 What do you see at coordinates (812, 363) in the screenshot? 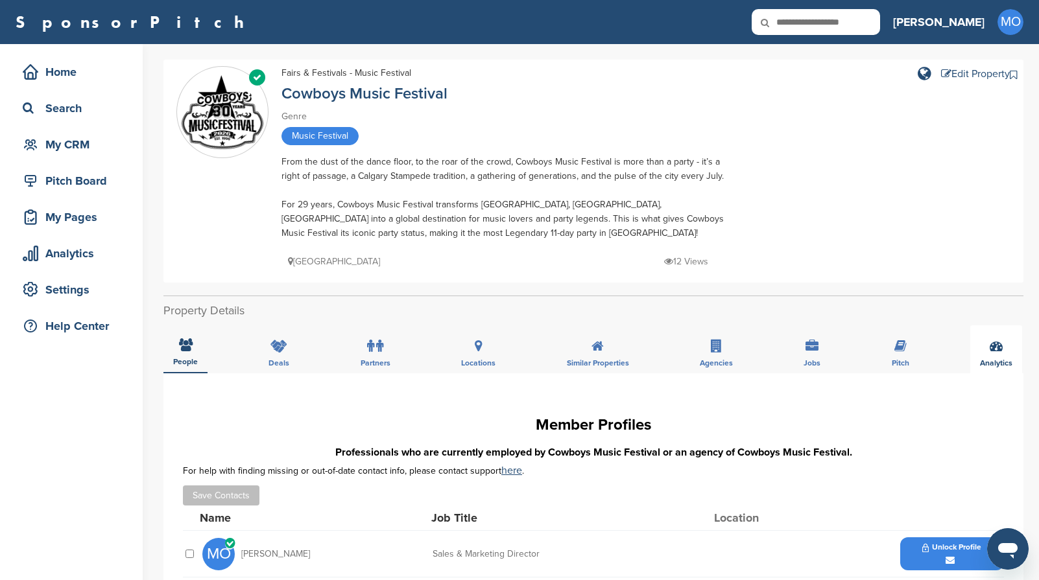
I see `span: Jobs` at bounding box center [812, 363].